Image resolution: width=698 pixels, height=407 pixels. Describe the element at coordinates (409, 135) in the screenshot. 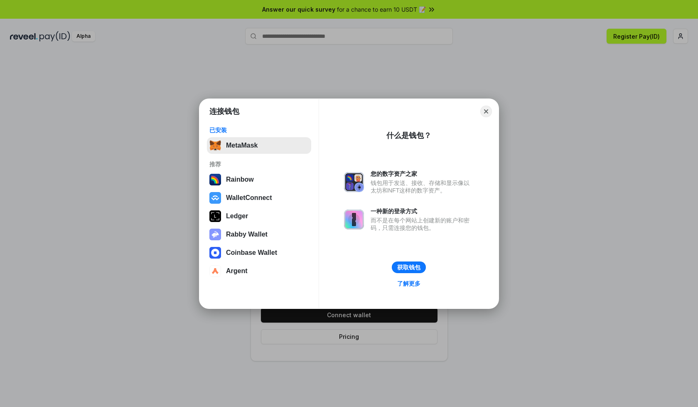

I see `div: 什么是钱包？` at that location.